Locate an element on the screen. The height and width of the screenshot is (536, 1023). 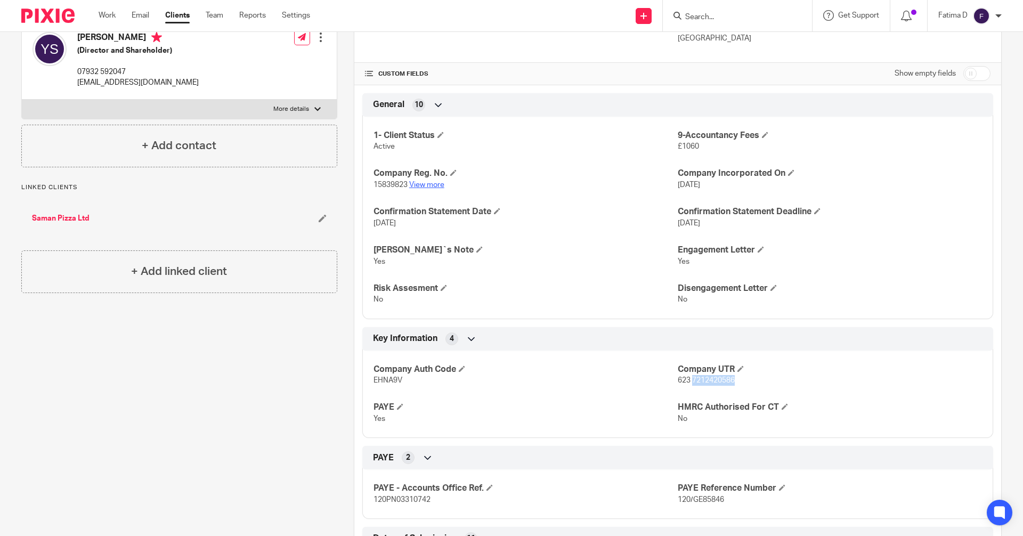
p: More details is located at coordinates (291, 109).